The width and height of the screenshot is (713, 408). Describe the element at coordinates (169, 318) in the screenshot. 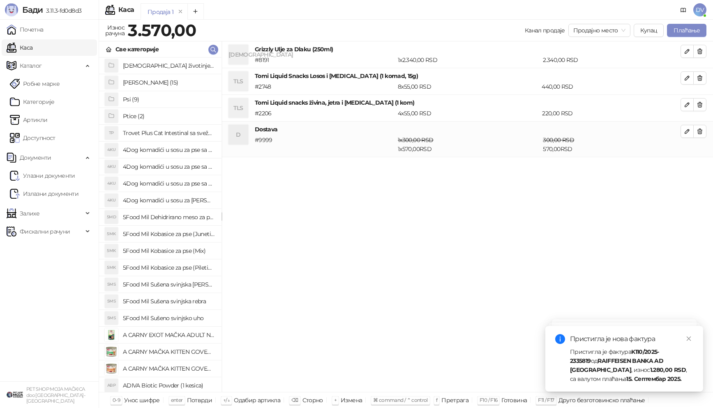

I see `h4: 5Food Mil Sušeno svinjsko uho` at that location.